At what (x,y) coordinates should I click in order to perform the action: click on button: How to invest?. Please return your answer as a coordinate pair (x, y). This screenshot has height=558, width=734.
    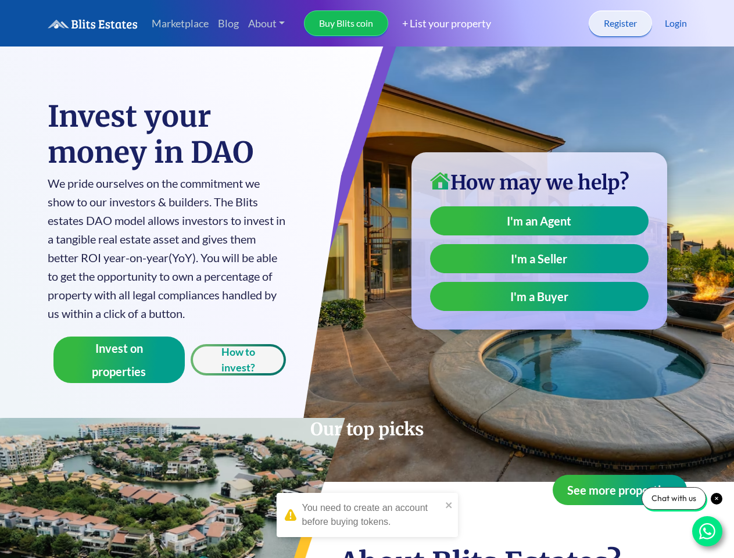
    Looking at the image, I should click on (238, 360).